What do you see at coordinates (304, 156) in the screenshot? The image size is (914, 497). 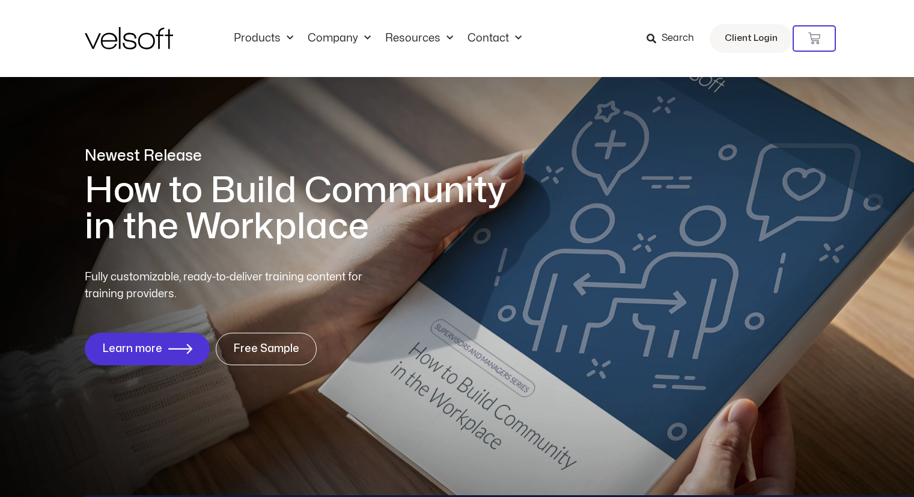 I see `p: Newest Release` at bounding box center [304, 156].